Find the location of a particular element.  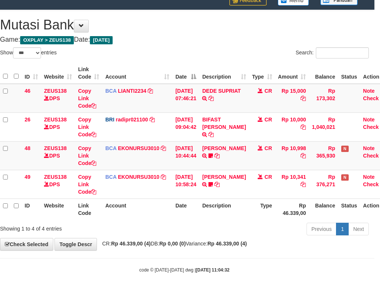

a: Next is located at coordinates (359, 229).